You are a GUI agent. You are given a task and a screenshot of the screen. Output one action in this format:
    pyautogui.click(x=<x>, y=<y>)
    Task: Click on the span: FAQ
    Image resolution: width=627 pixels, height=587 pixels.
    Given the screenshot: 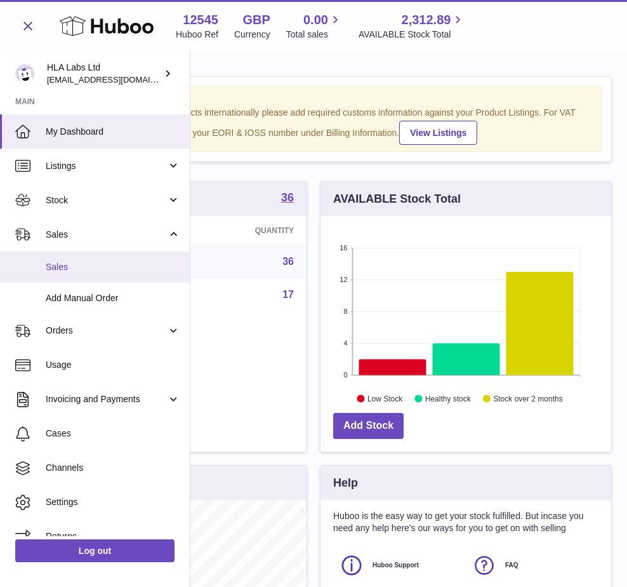 What is the action you would take?
    pyautogui.click(x=512, y=565)
    